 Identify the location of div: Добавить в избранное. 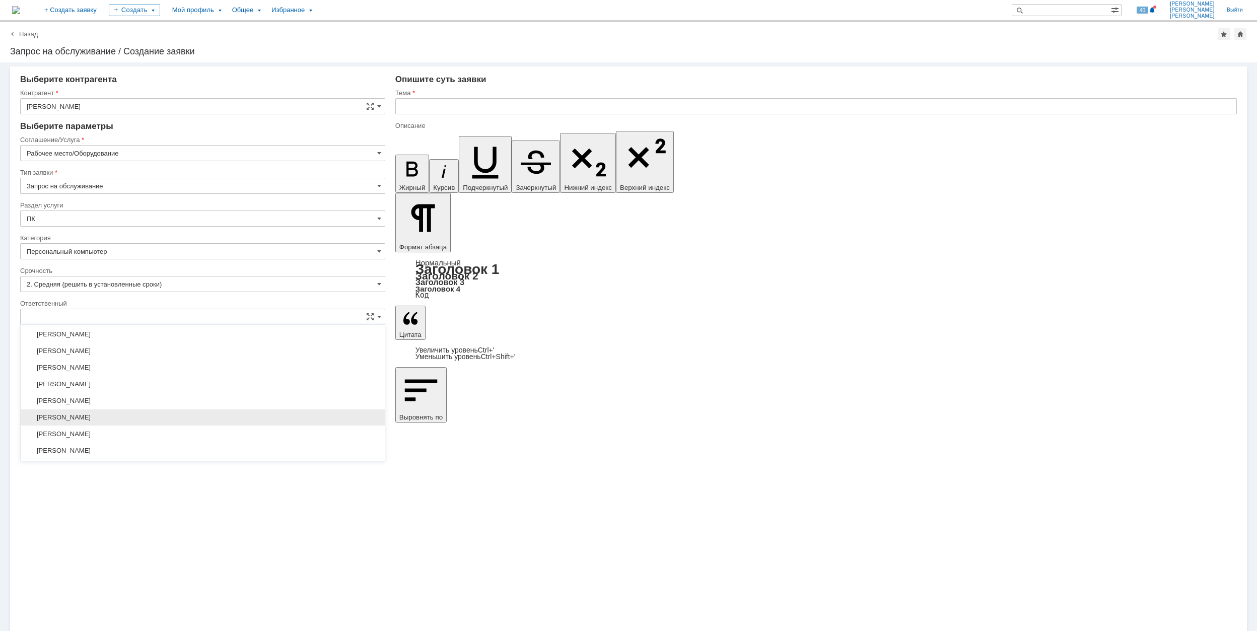
(1223, 34).